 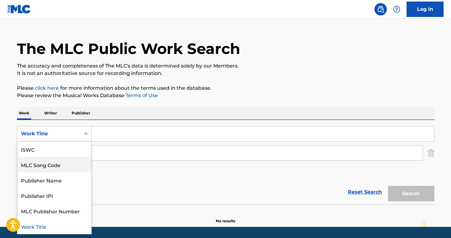 What do you see at coordinates (225, 218) in the screenshot?
I see `p: No results` at bounding box center [225, 218].